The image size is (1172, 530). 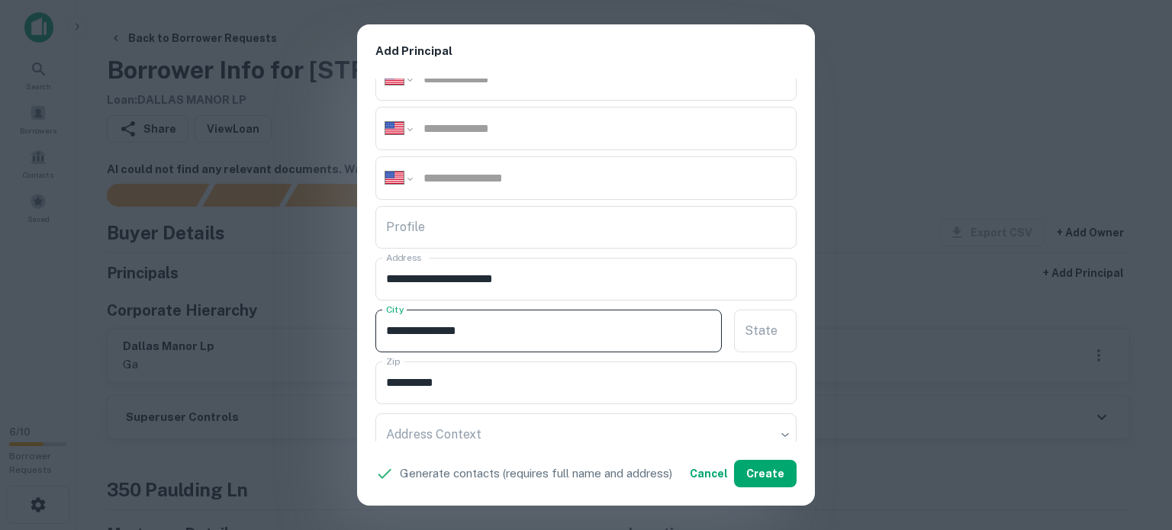 I want to click on label: Address, so click(x=404, y=257).